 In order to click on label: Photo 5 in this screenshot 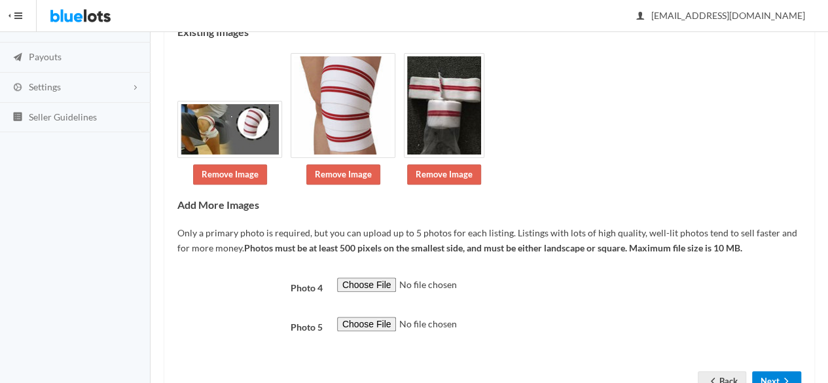, I will do `click(250, 326)`.